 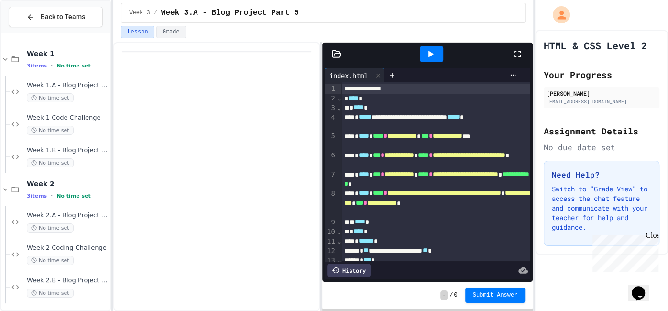 I want to click on div: 13, so click(x=330, y=261).